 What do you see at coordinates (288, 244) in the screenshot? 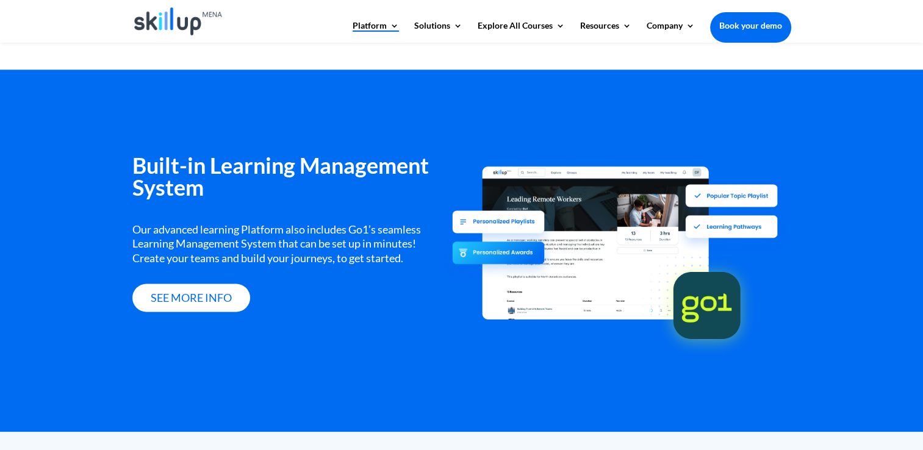
I see `div: Our advanced learning Platform also includes Go1’s seamless Learning Management System that can b...` at bounding box center [288, 244].